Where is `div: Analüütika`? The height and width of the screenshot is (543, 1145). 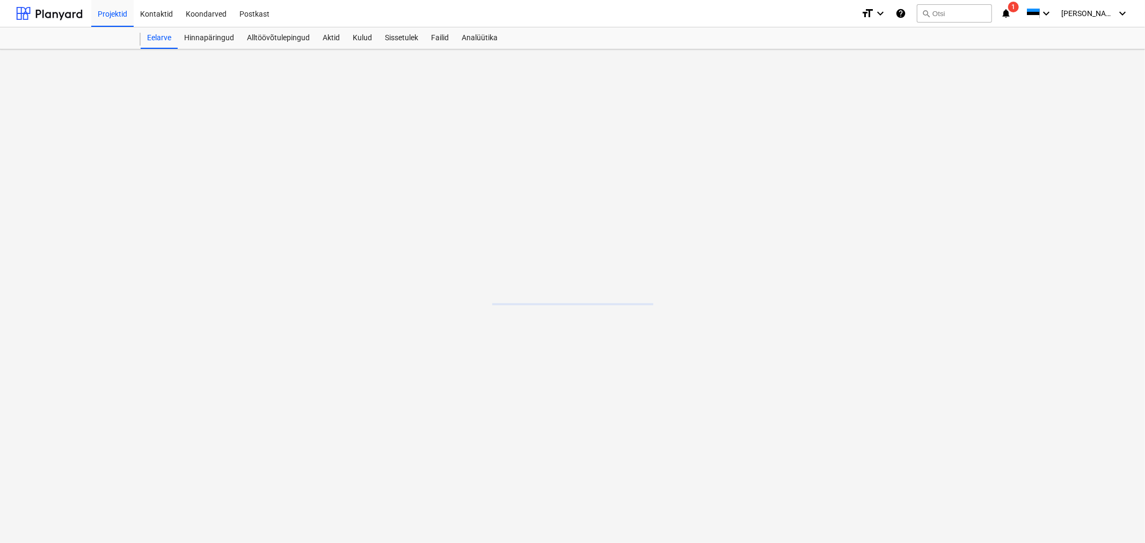
div: Analüütika is located at coordinates (479, 38).